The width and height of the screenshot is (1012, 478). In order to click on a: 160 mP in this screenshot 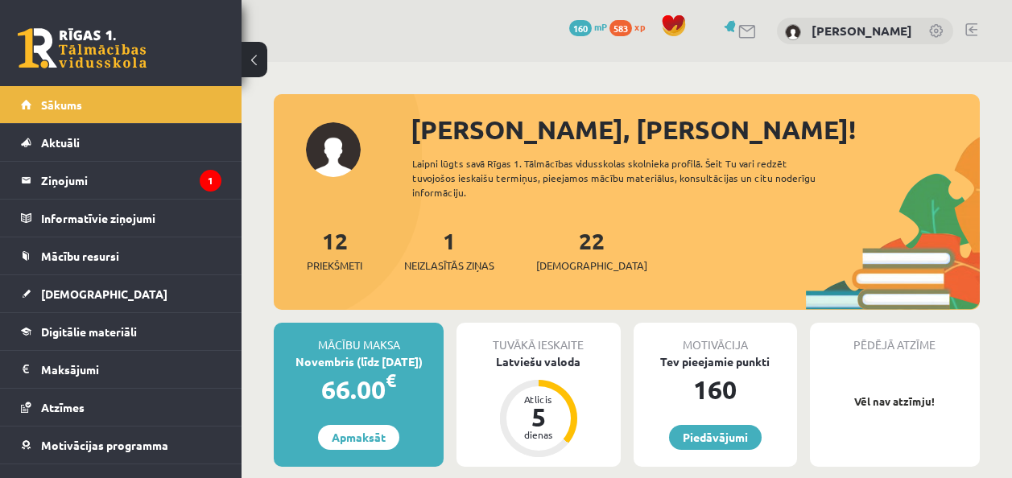, I will do `click(588, 27)`.